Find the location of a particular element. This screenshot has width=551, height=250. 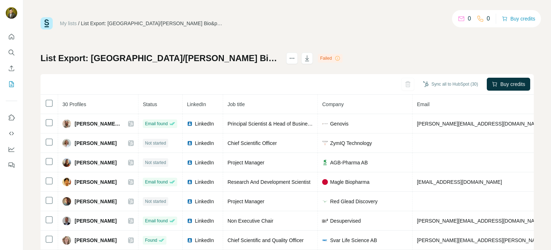

button: My lists is located at coordinates (11, 84).